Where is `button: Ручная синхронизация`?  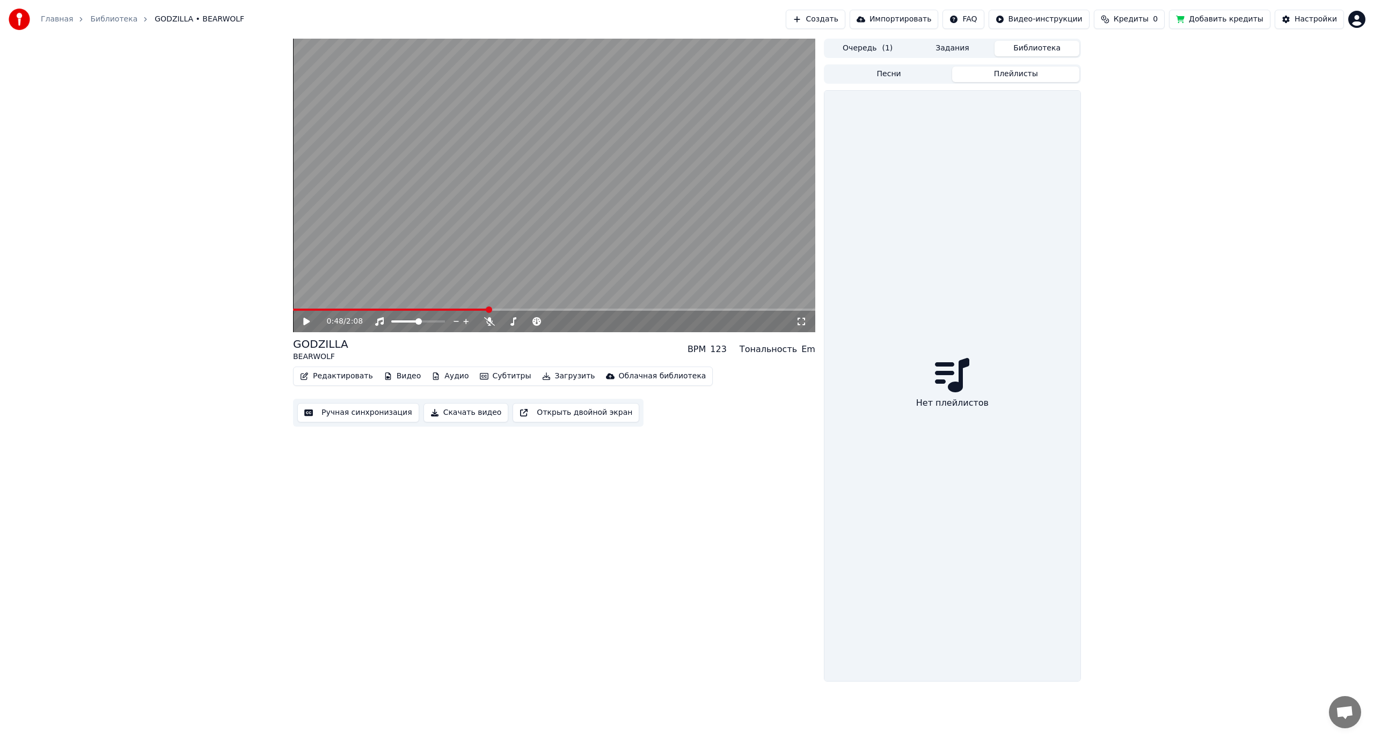
button: Ручная синхронизация is located at coordinates (358, 413).